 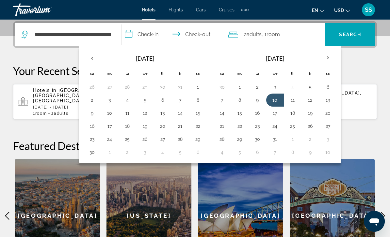 What do you see at coordinates (350, 35) in the screenshot?
I see `button: Search` at bounding box center [350, 35].